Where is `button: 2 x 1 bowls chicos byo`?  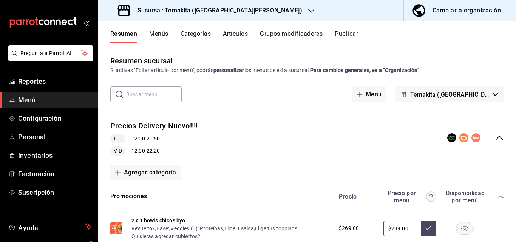 button: 2 x 1 bowls chicos byo is located at coordinates (158, 221).